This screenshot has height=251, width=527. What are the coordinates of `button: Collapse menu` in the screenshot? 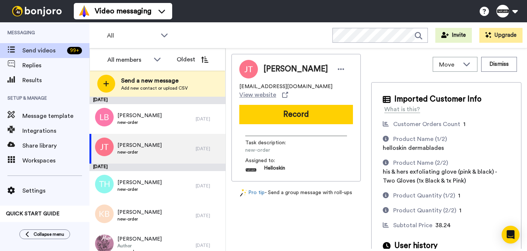 It's located at (45, 235).